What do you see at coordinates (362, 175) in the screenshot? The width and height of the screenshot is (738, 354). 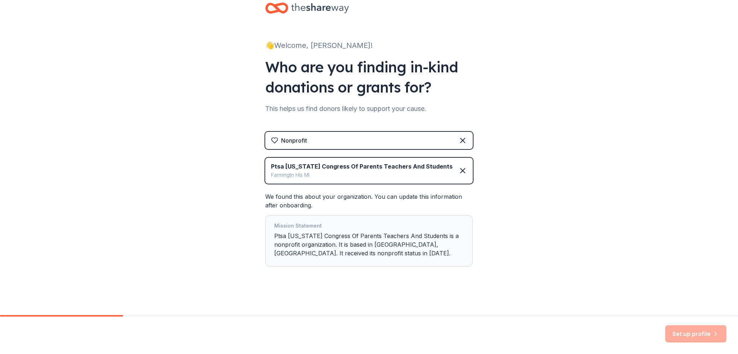 I see `div: Farmingtn Hls MI` at bounding box center [362, 175].